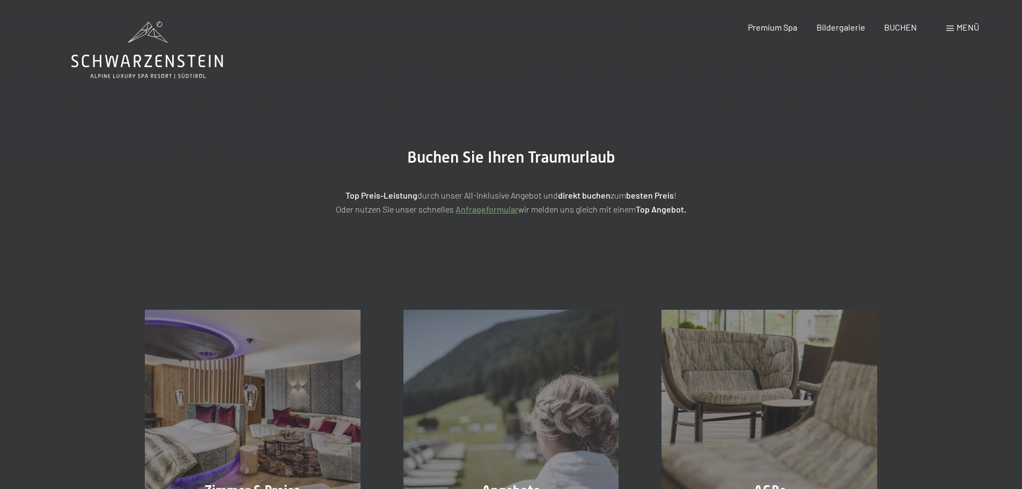  Describe the element at coordinates (841, 27) in the screenshot. I see `span: Bildergalerie` at that location.